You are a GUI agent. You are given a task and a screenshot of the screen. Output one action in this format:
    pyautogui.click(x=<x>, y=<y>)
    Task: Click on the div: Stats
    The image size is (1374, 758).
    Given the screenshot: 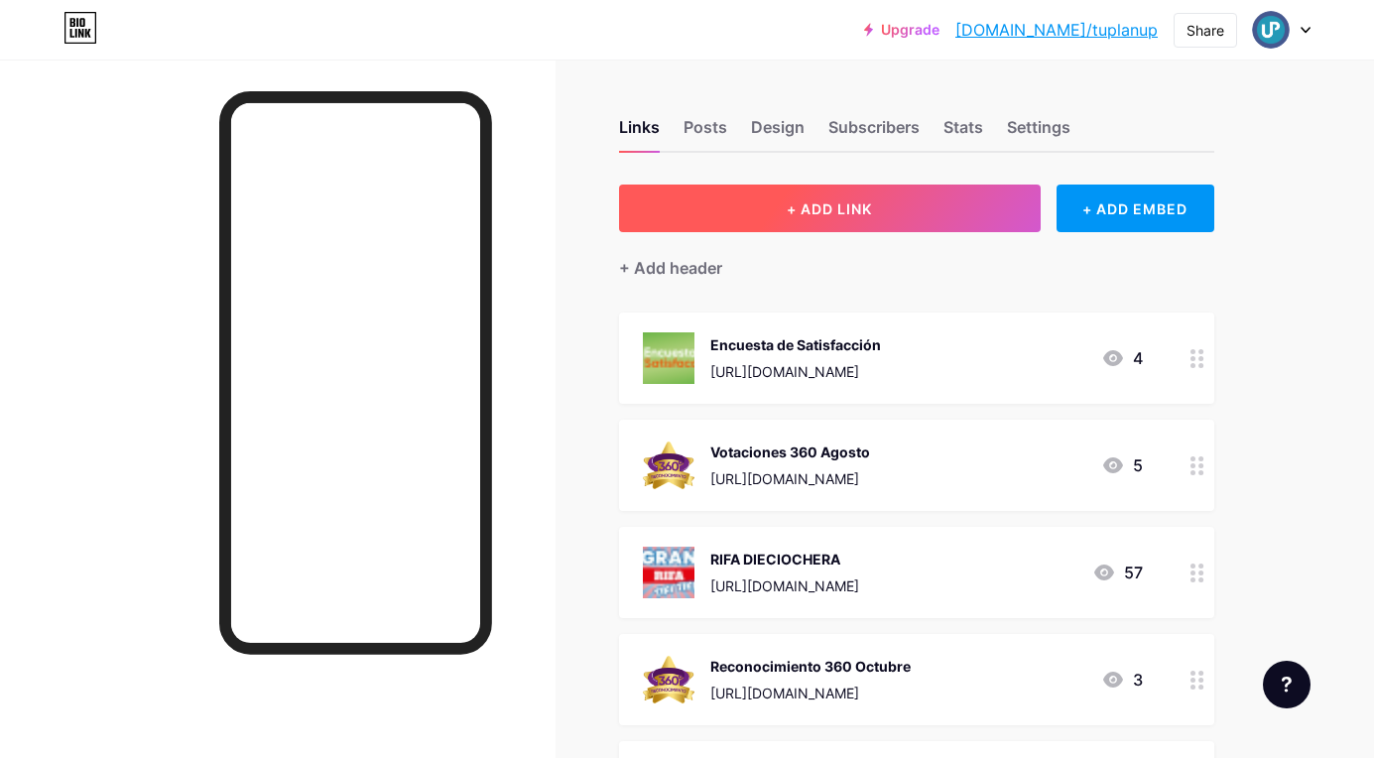 What is the action you would take?
    pyautogui.click(x=963, y=133)
    